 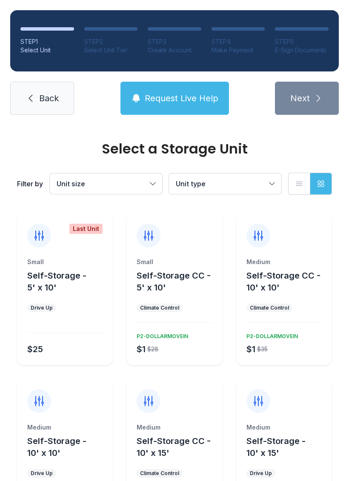 What do you see at coordinates (68, 282) in the screenshot?
I see `button: Self-Storage - 5' x 10'` at bounding box center [68, 282].